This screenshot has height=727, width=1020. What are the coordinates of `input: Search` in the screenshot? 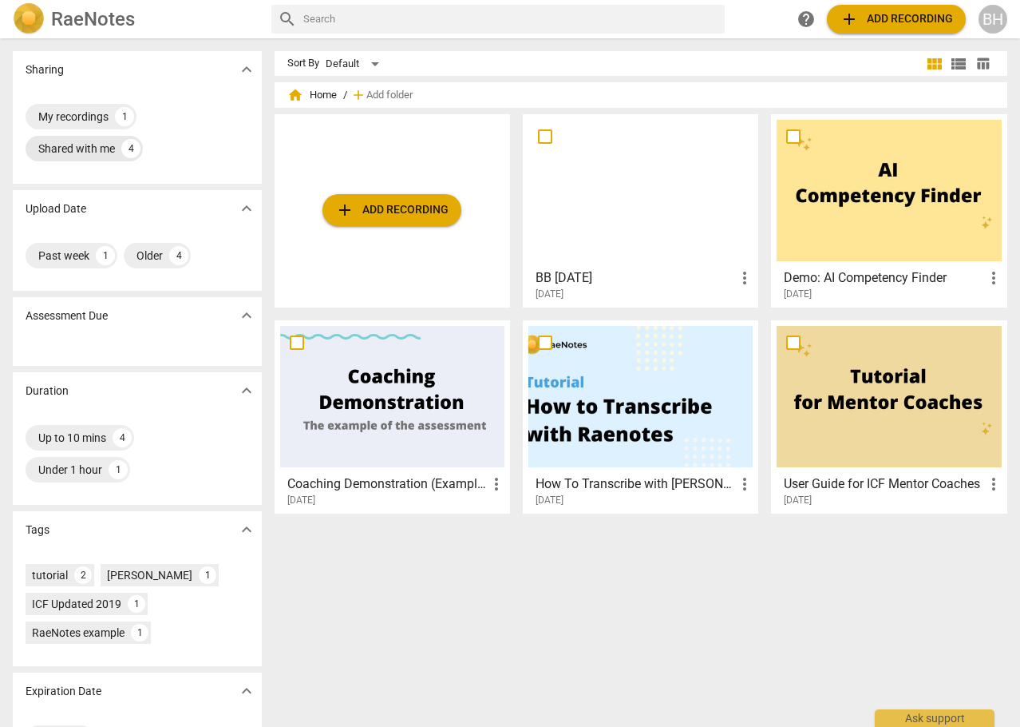 It's located at (511, 19).